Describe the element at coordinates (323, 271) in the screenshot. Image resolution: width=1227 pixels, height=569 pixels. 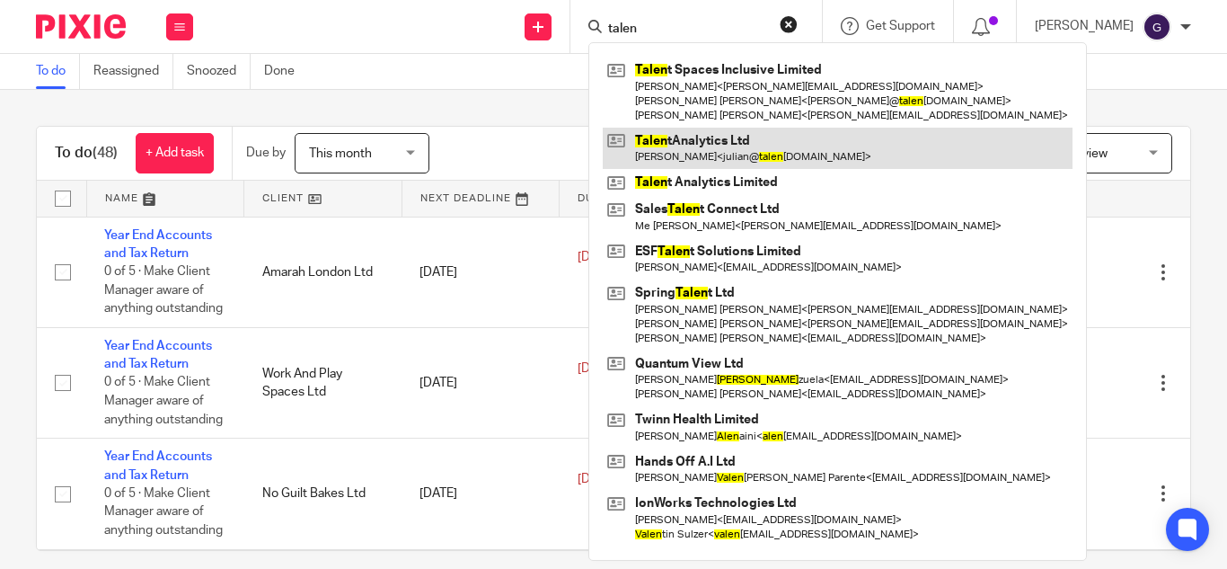
I see `td: Amarah London Ltd` at that location.